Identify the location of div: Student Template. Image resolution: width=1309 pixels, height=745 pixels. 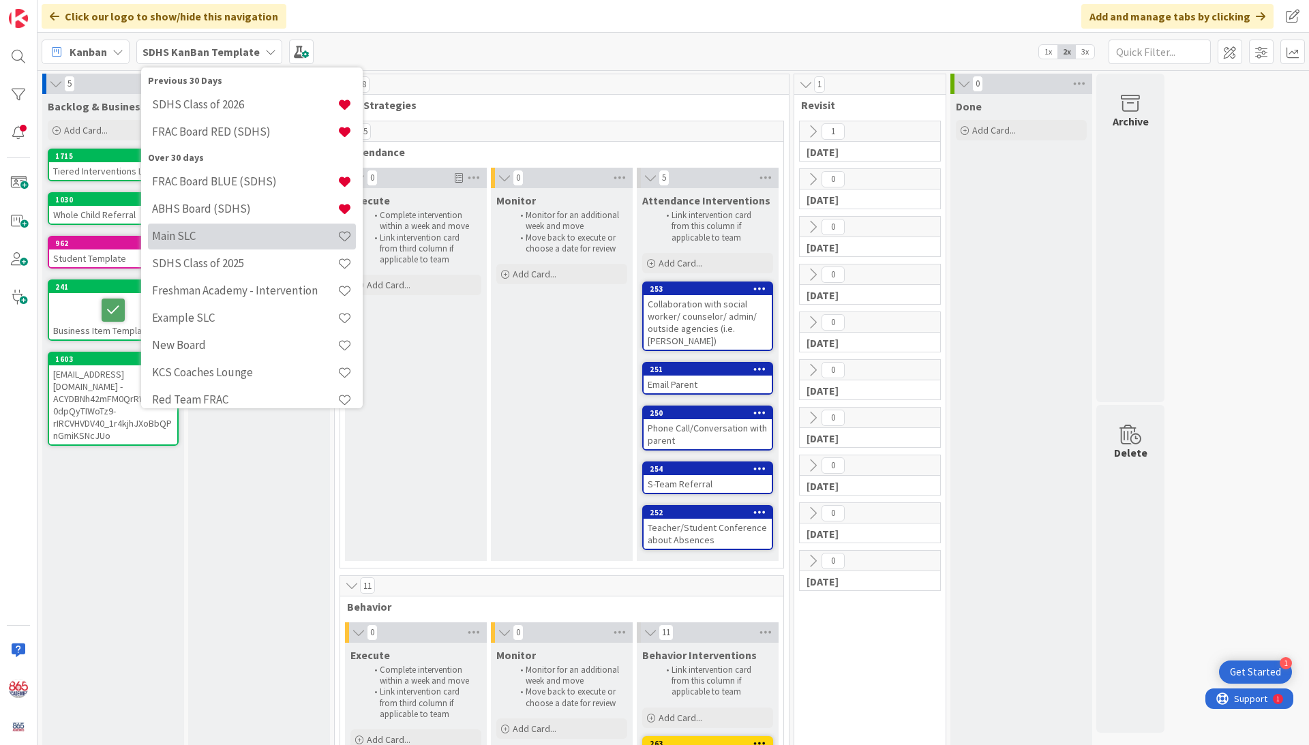
(113, 258).